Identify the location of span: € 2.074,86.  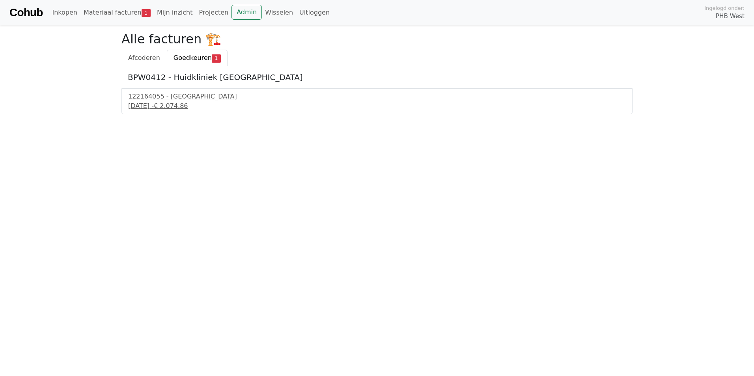
(171, 106).